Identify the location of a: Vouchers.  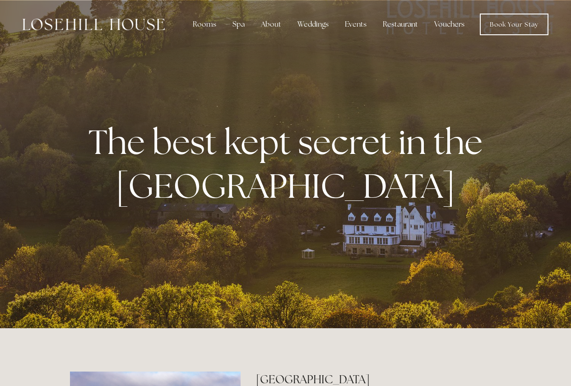
(449, 24).